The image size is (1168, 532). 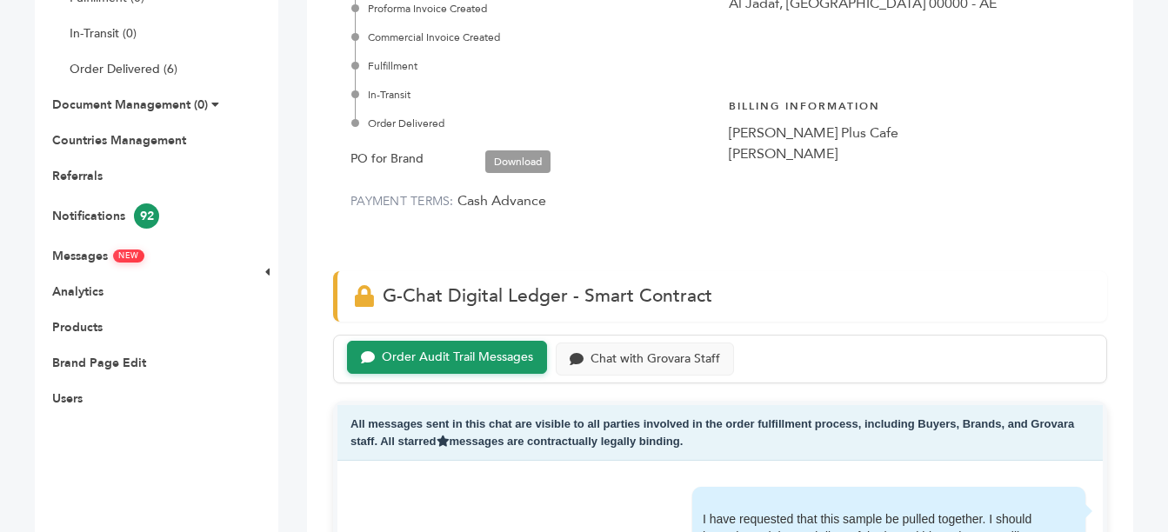 What do you see at coordinates (124, 69) in the screenshot?
I see `a: Order Delivered (6)` at bounding box center [124, 69].